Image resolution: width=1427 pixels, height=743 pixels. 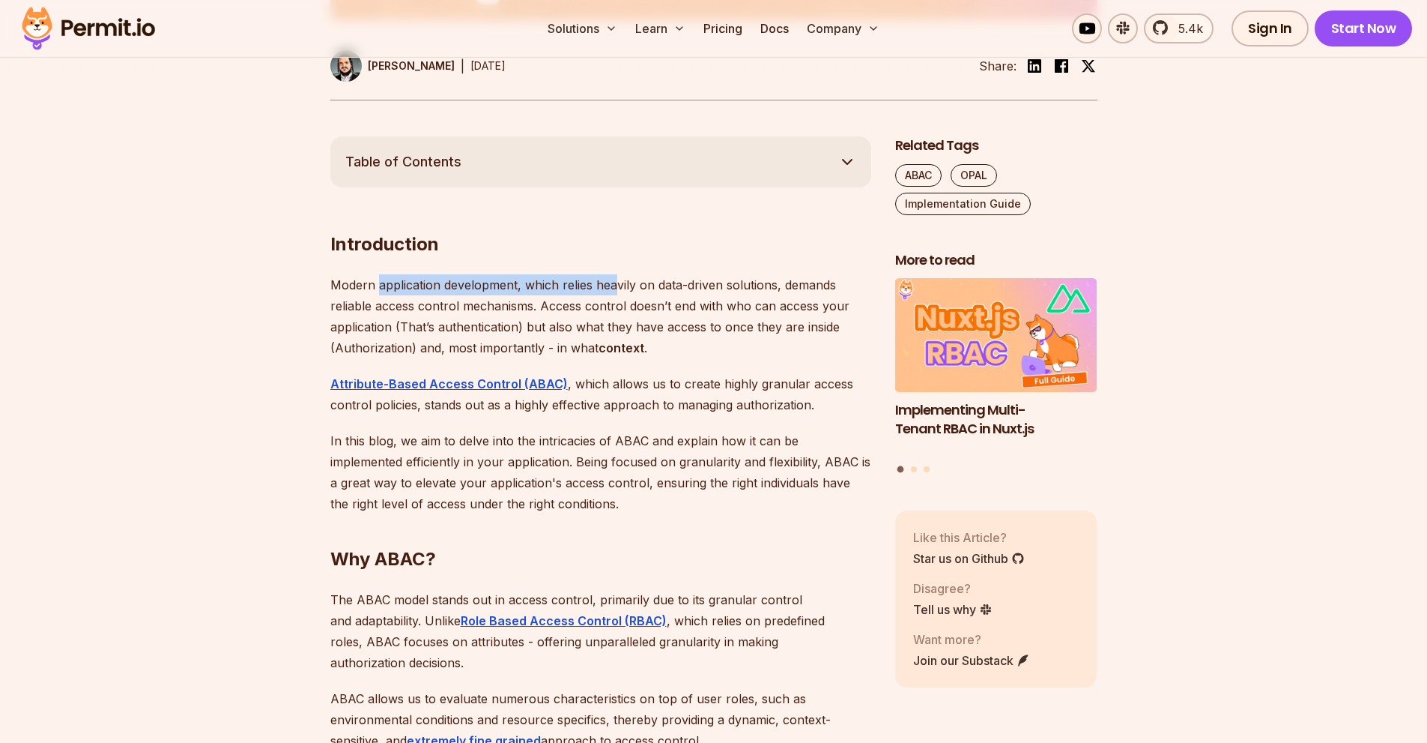 I want to click on h2: More to read, so click(x=997, y=260).